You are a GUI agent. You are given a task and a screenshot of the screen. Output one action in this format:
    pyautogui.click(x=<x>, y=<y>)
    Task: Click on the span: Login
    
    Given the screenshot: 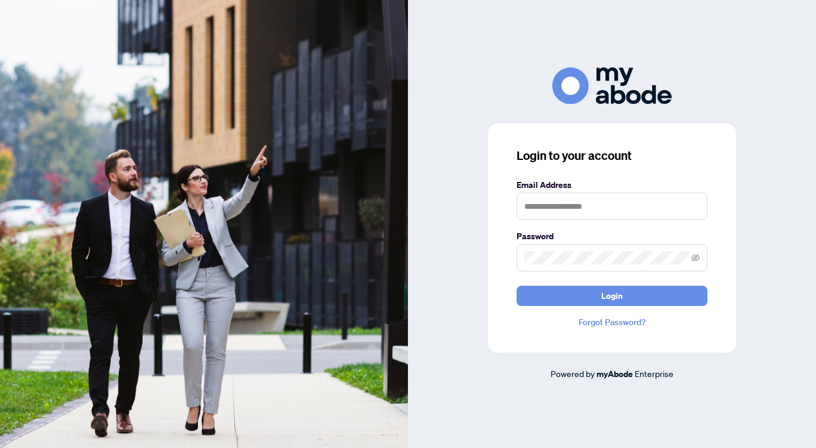 What is the action you would take?
    pyautogui.click(x=612, y=296)
    